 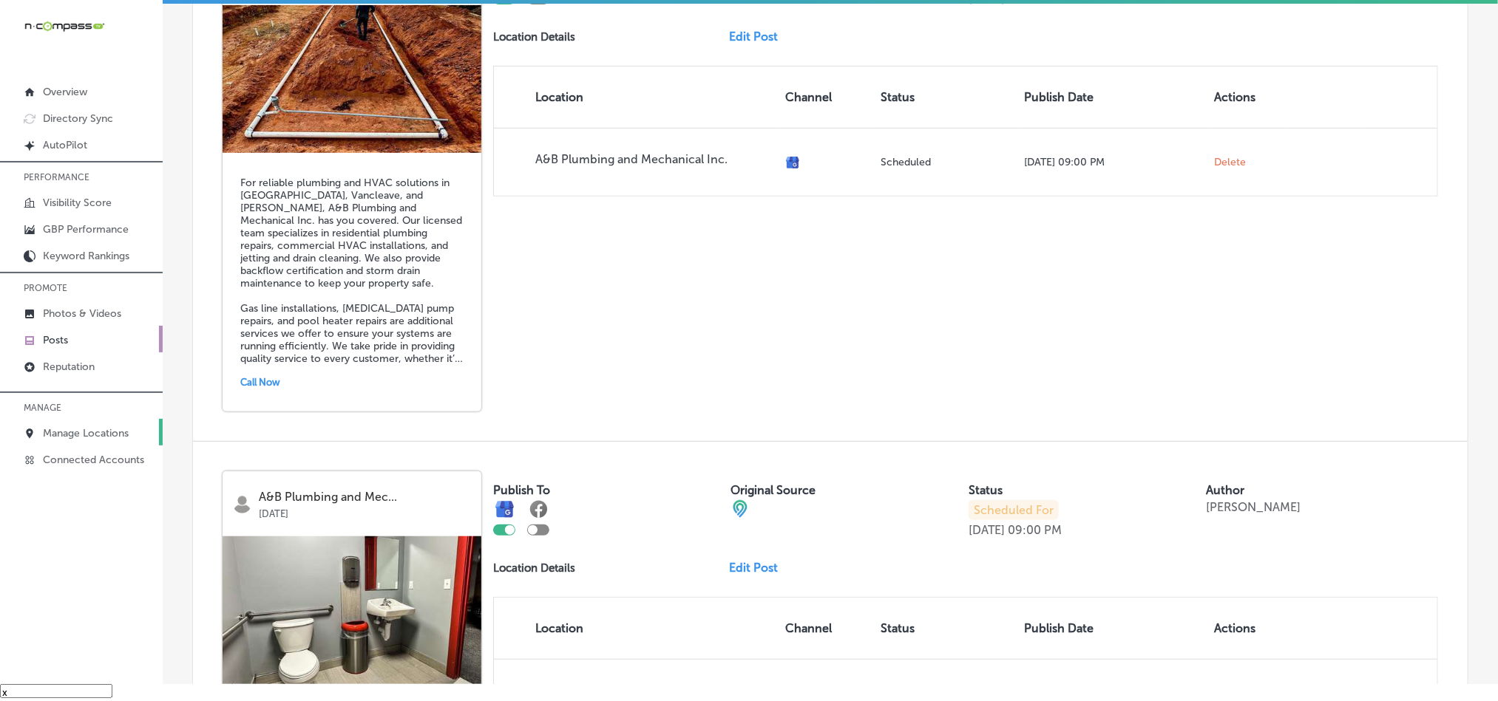 What do you see at coordinates (64, 26) in the screenshot?
I see `img: 660ab0bf-5cc7-4cb8-ba1c-48b5ae0f18e60NCTV_CLogo_TV_Black_-500x88.png` at bounding box center [64, 26].